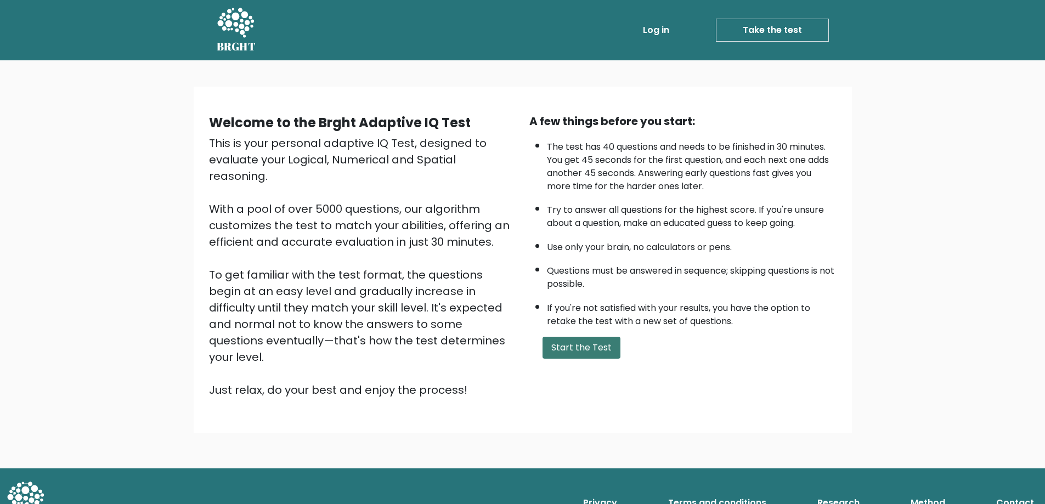 Image resolution: width=1045 pixels, height=504 pixels. I want to click on div: A few things before you start:, so click(683, 121).